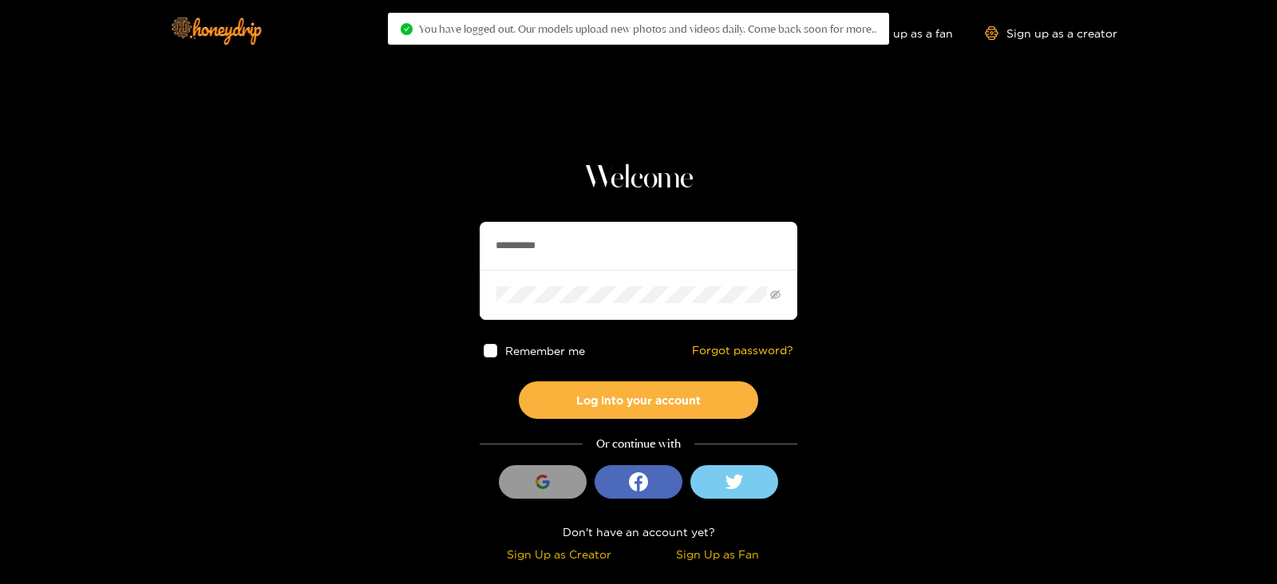 This screenshot has height=584, width=1277. I want to click on div: Or continue with, so click(638, 444).